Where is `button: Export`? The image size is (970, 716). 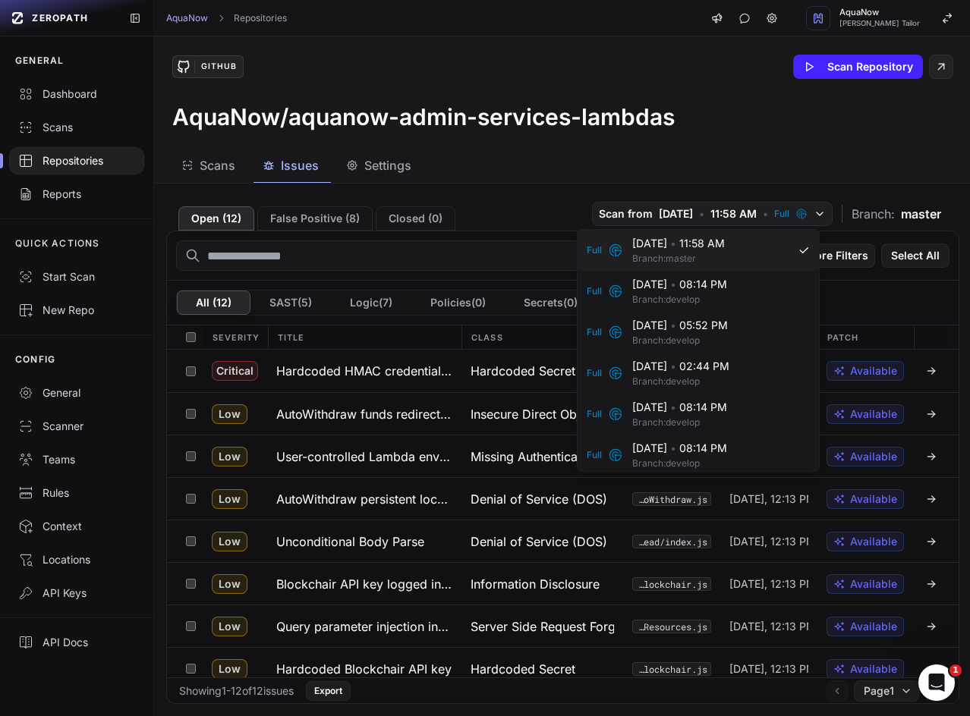 button: Export is located at coordinates (328, 691).